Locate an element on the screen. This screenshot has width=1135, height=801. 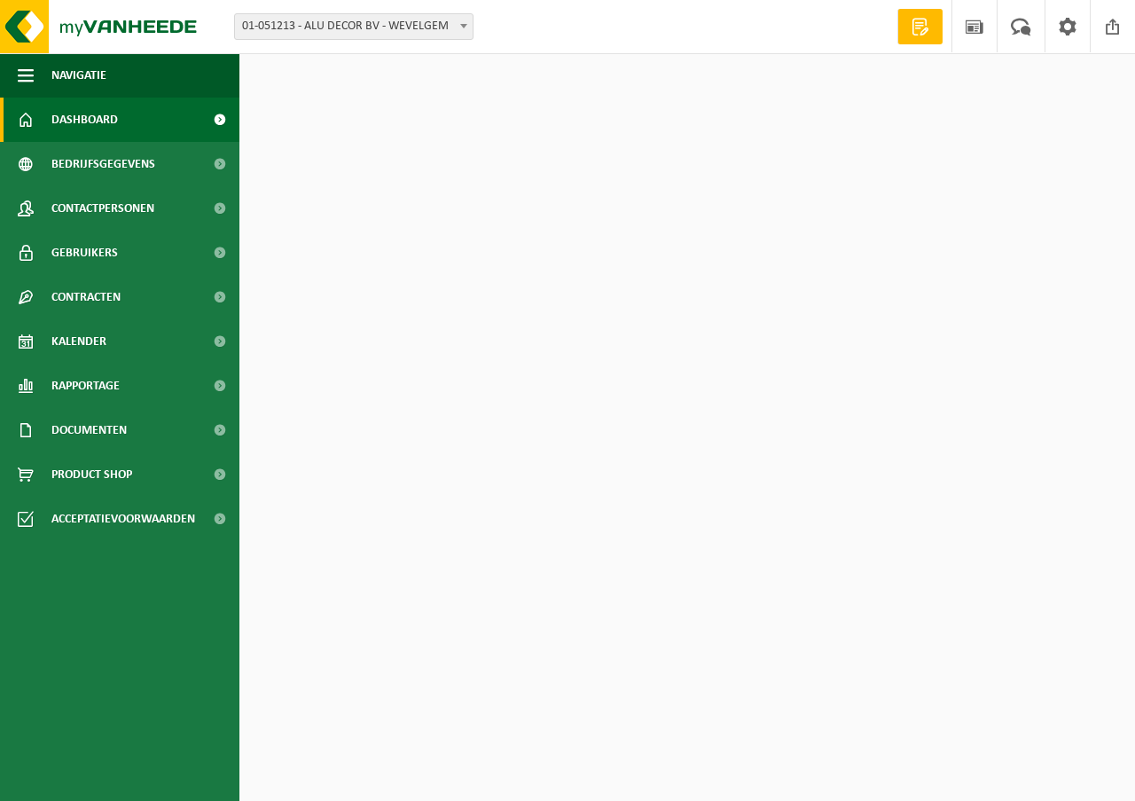
span: Product Shop is located at coordinates (91, 475).